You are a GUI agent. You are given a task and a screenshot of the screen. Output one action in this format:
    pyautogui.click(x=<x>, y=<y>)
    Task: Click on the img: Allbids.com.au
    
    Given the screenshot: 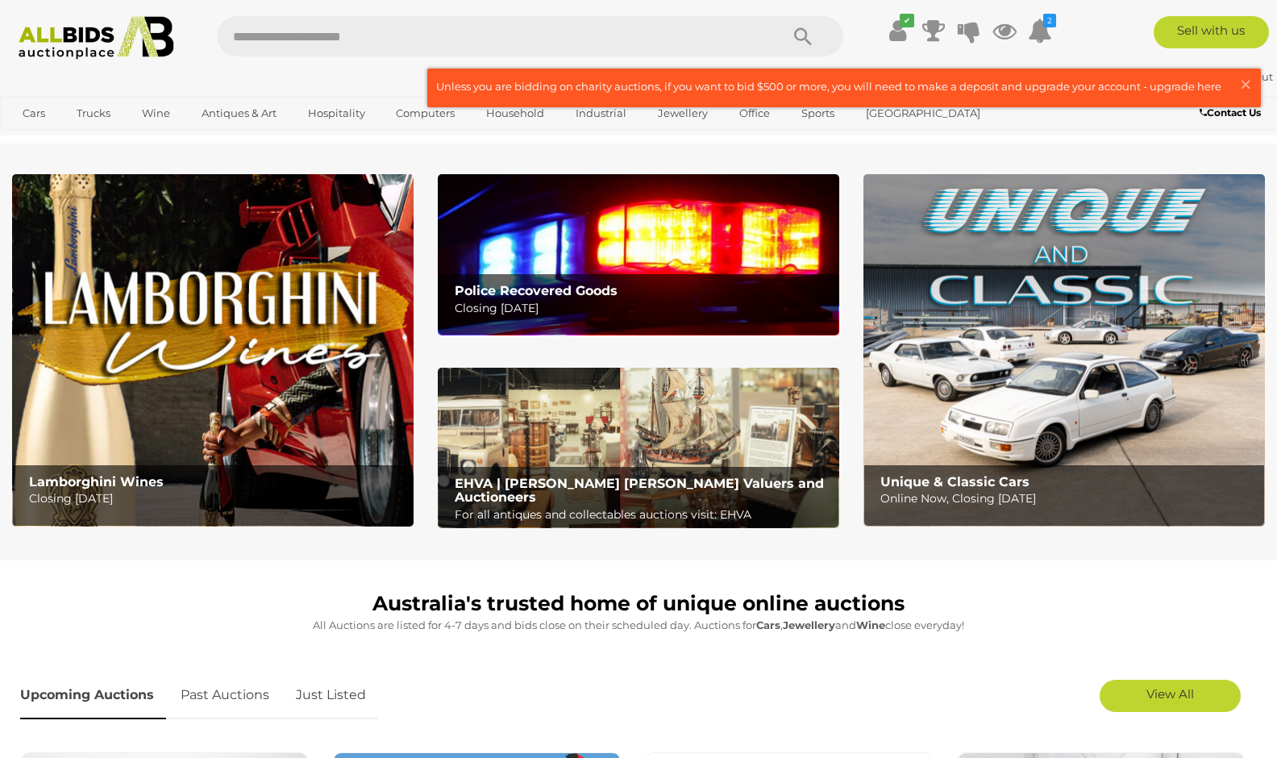 What is the action you would take?
    pyautogui.click(x=96, y=38)
    